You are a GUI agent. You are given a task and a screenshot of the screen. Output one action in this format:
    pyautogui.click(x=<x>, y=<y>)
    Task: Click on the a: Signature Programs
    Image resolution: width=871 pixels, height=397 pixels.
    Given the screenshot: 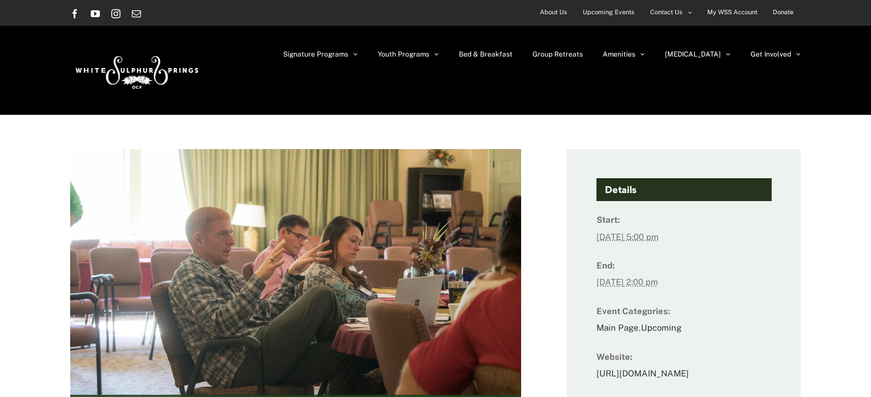 What is the action you would take?
    pyautogui.click(x=320, y=54)
    